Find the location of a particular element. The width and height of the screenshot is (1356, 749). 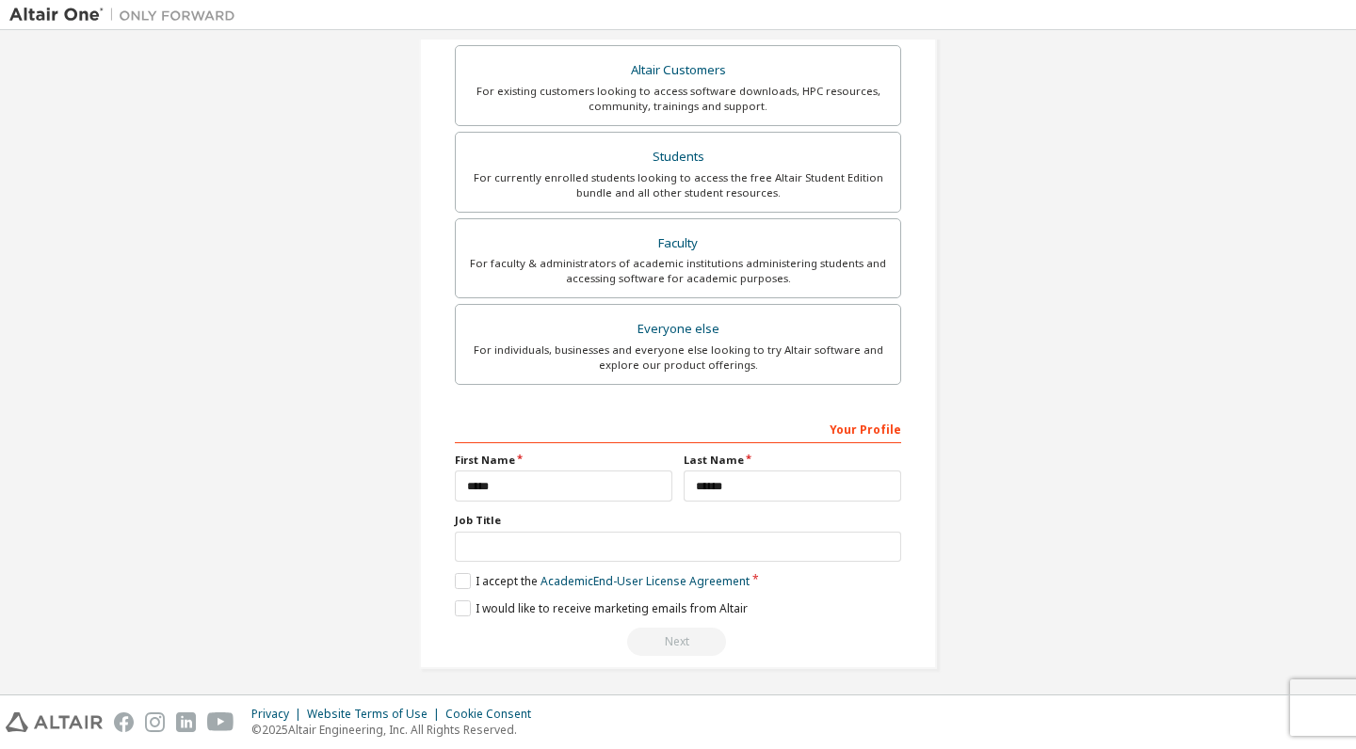

img: linkedin.svg is located at coordinates (185, 722).